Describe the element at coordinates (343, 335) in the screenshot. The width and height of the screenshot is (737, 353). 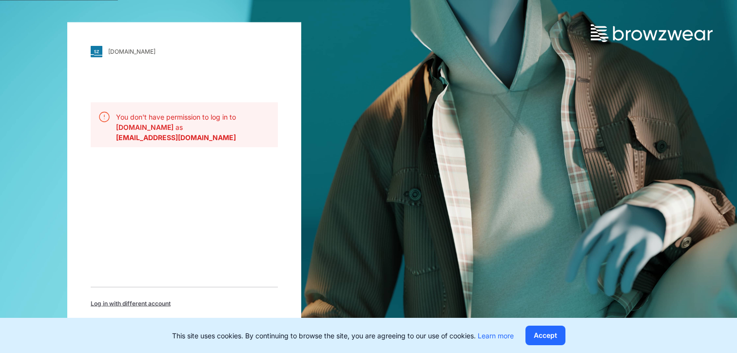
I see `p: This site uses cookies. By continuing to browse the site, you are agreeing to our use of cookies.` at that location.